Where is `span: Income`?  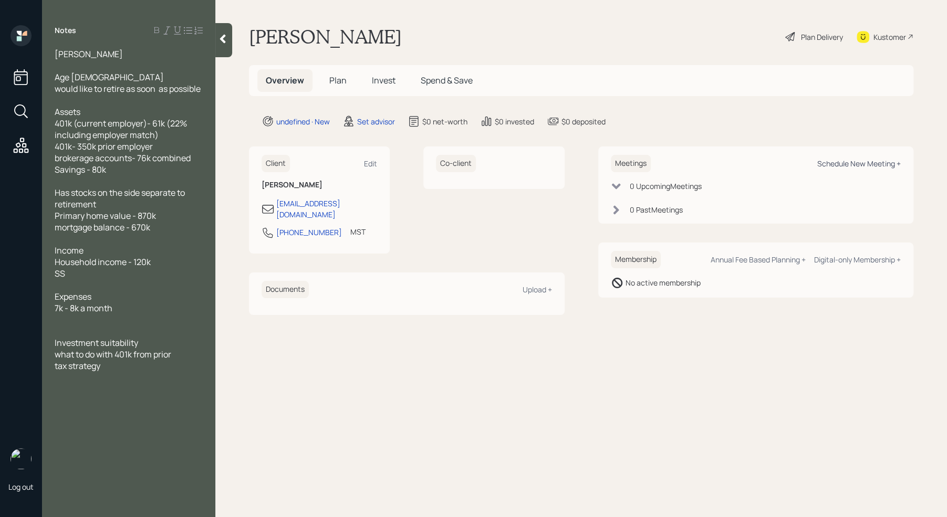 span: Income is located at coordinates (69, 251).